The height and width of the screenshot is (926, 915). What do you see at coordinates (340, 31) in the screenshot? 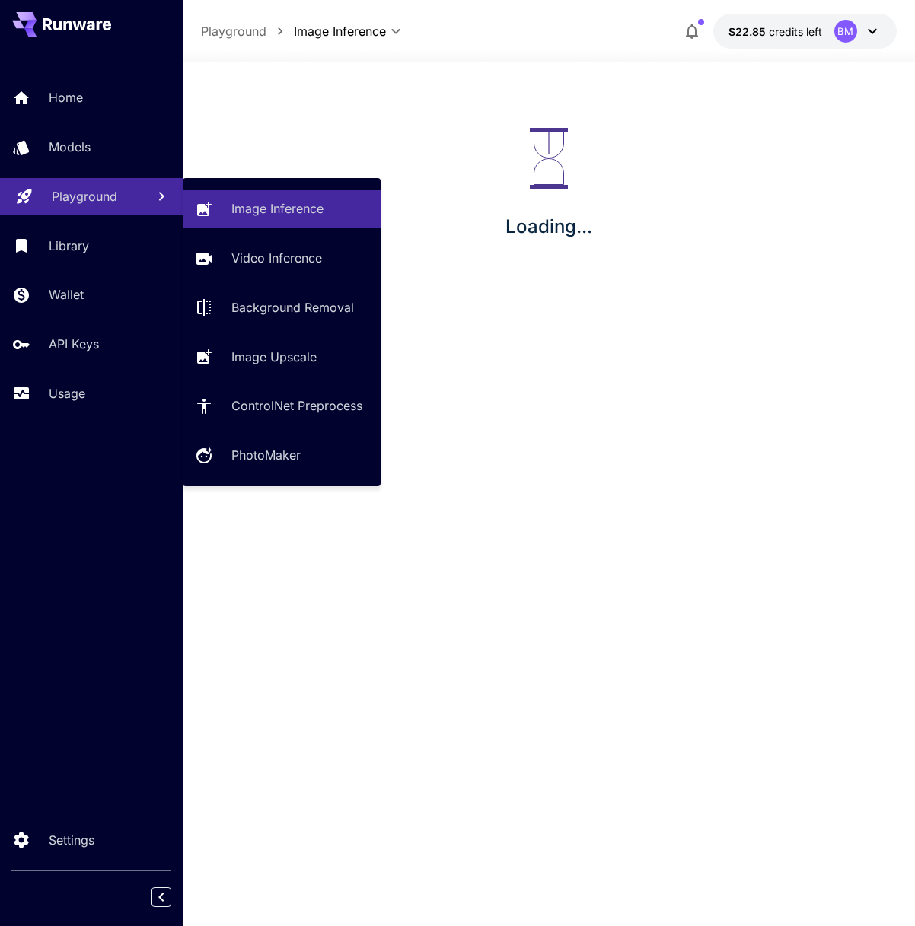
I see `span: Image Inference` at bounding box center [340, 31].